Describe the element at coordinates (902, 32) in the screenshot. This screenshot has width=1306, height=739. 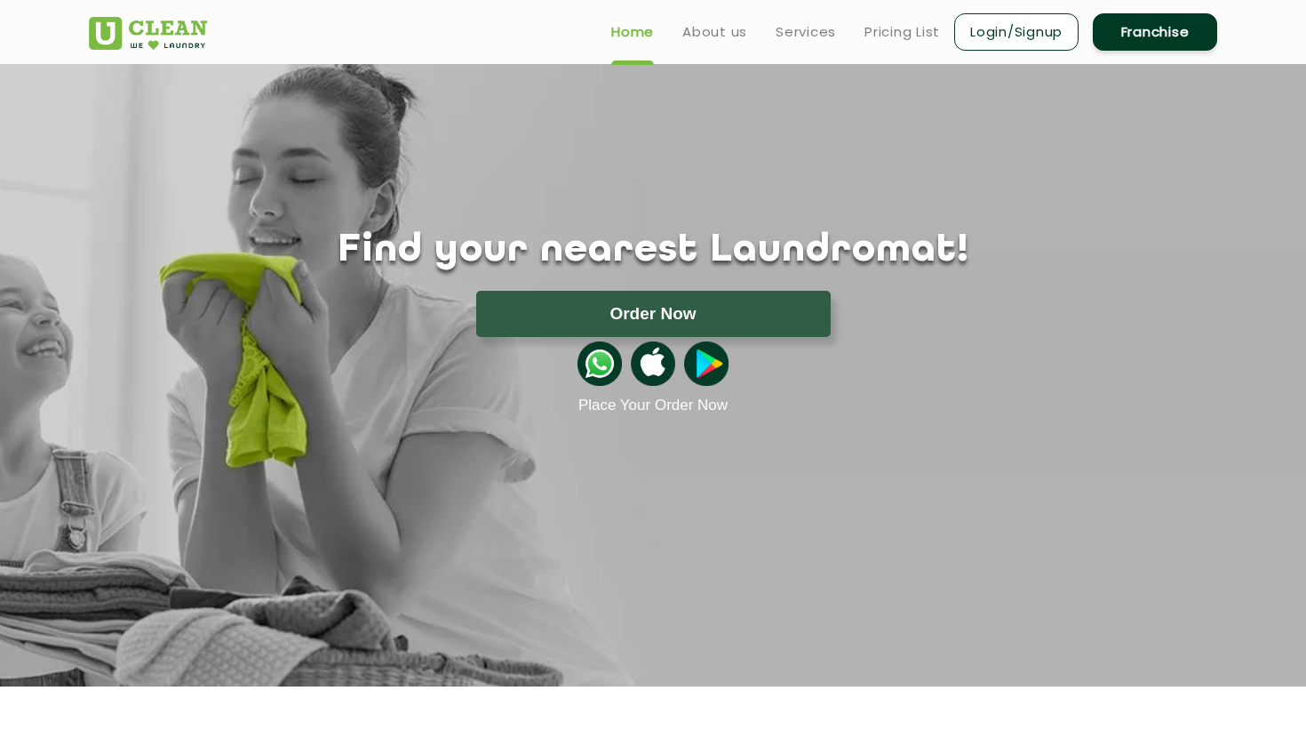
I see `a: Pricing List` at that location.